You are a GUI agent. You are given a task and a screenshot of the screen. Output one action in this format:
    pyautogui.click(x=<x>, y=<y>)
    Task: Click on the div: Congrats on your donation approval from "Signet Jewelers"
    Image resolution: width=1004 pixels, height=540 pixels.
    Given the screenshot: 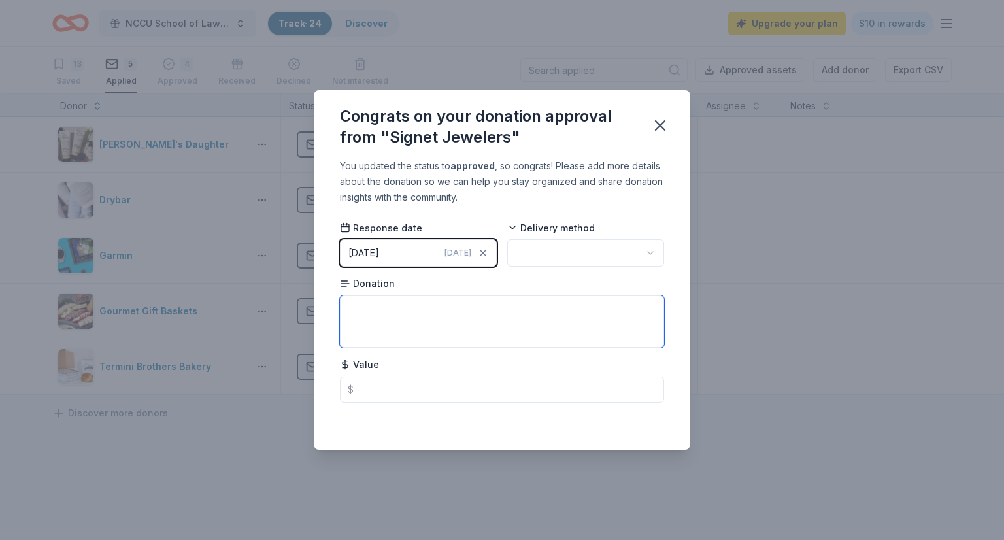 What is the action you would take?
    pyautogui.click(x=488, y=127)
    